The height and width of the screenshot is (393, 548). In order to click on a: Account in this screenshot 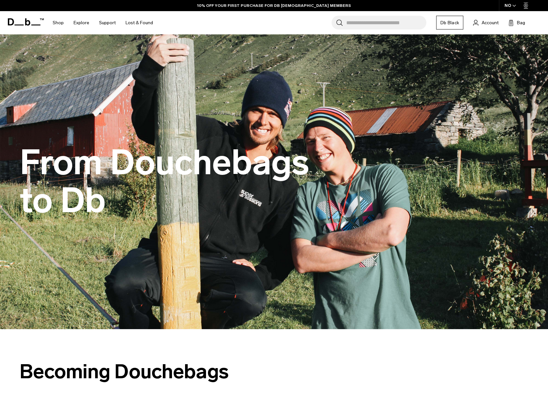, I will do `click(486, 23)`.